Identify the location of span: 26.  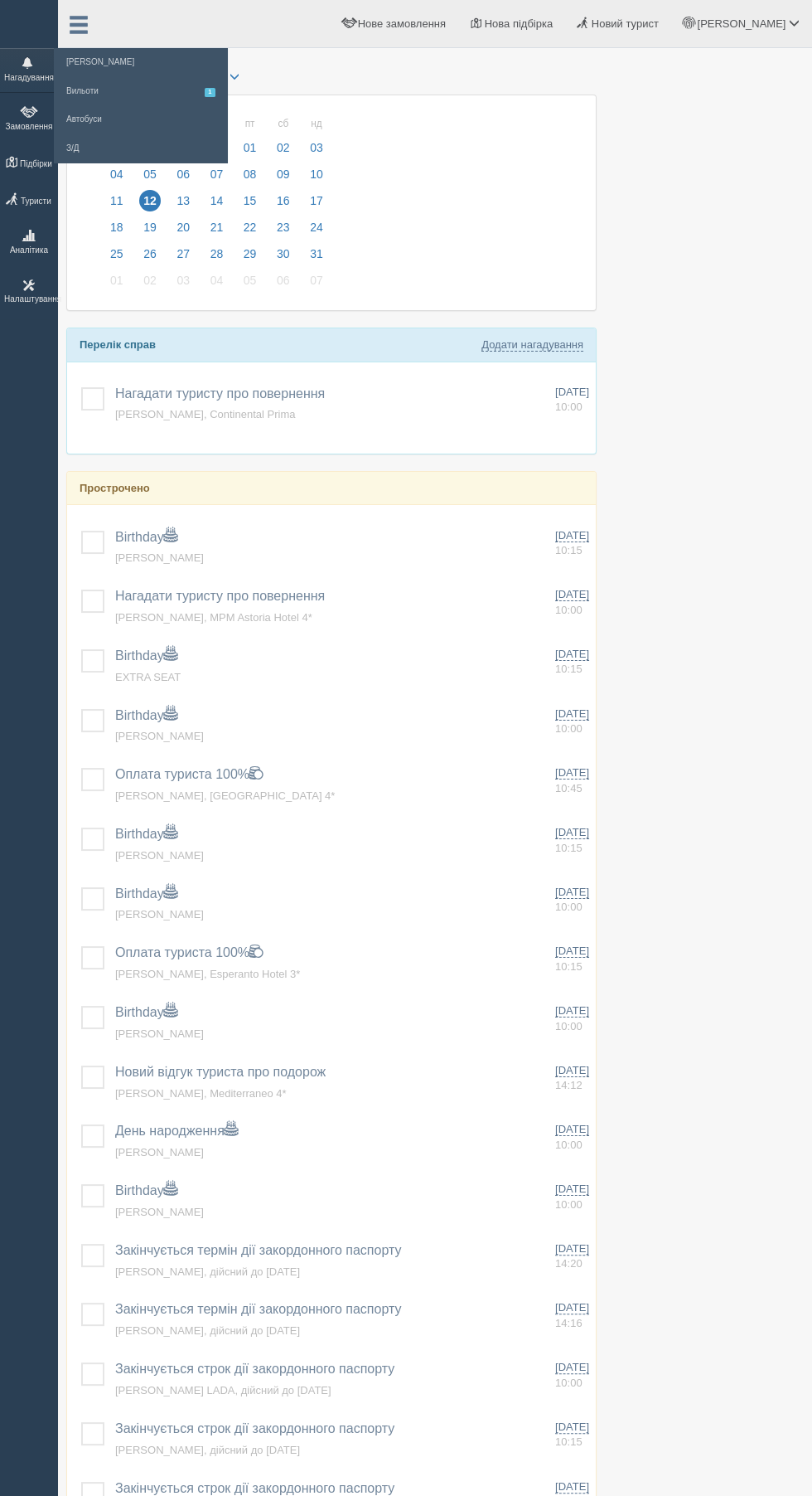
(150, 254).